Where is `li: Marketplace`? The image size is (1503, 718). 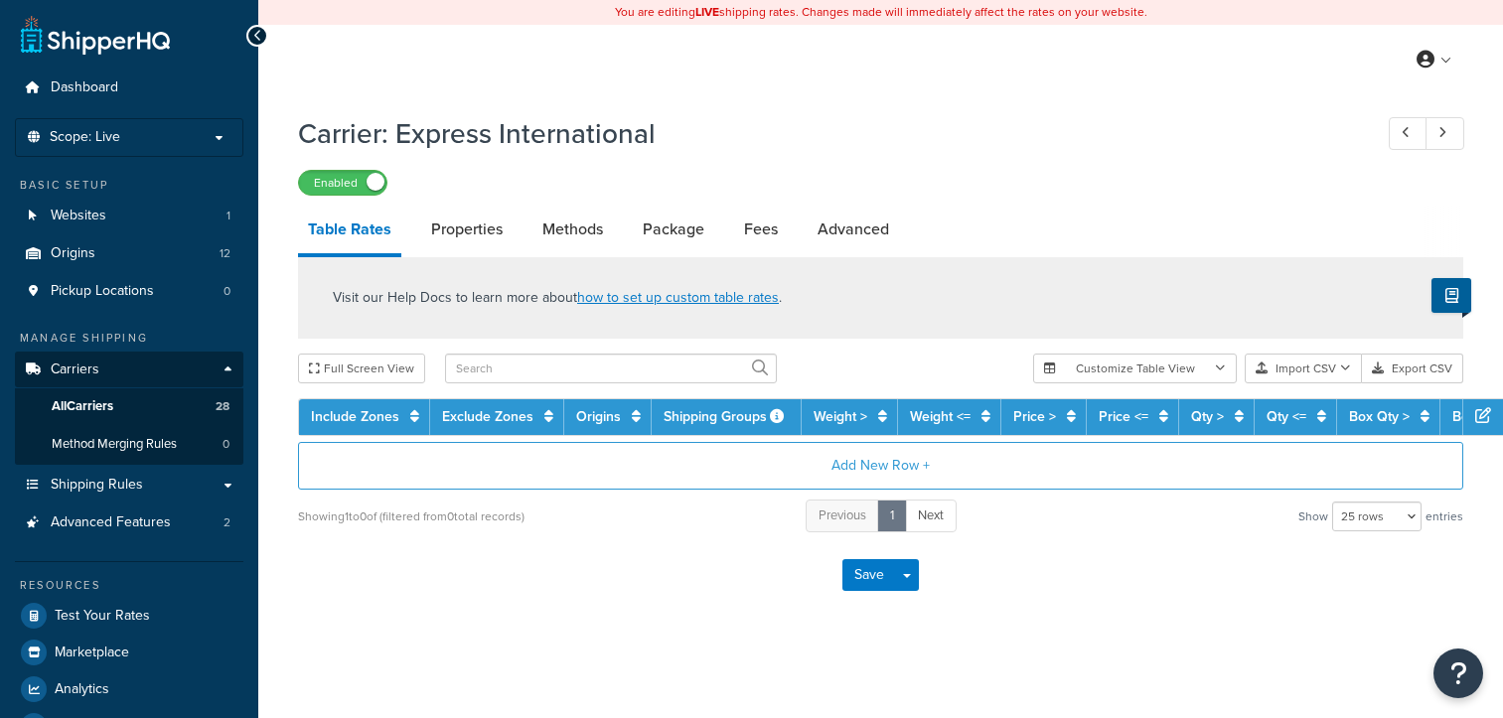
li: Marketplace is located at coordinates (129, 653).